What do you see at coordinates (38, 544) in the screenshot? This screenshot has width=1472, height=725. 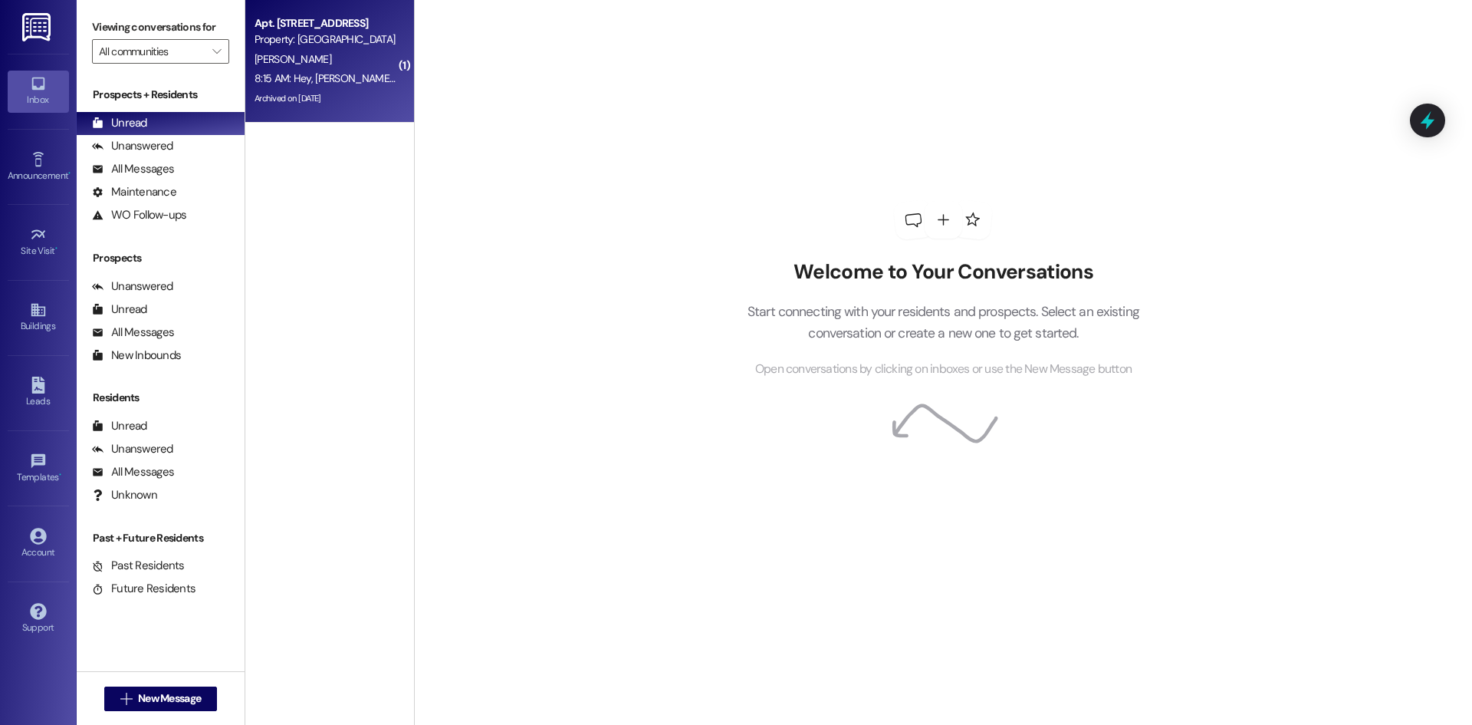 I see `a: Account` at bounding box center [38, 544].